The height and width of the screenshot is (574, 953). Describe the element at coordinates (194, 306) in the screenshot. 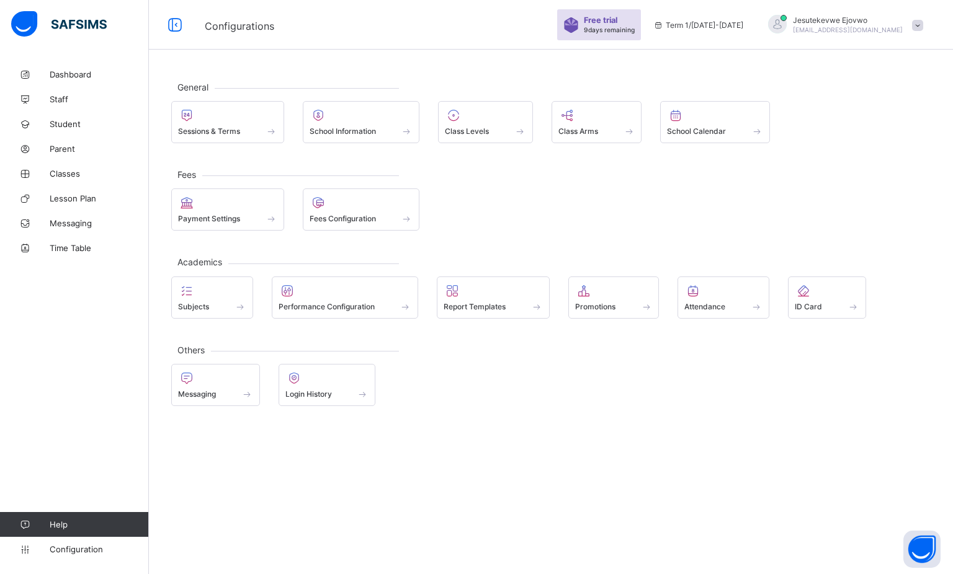

I see `span: Subjects` at that location.